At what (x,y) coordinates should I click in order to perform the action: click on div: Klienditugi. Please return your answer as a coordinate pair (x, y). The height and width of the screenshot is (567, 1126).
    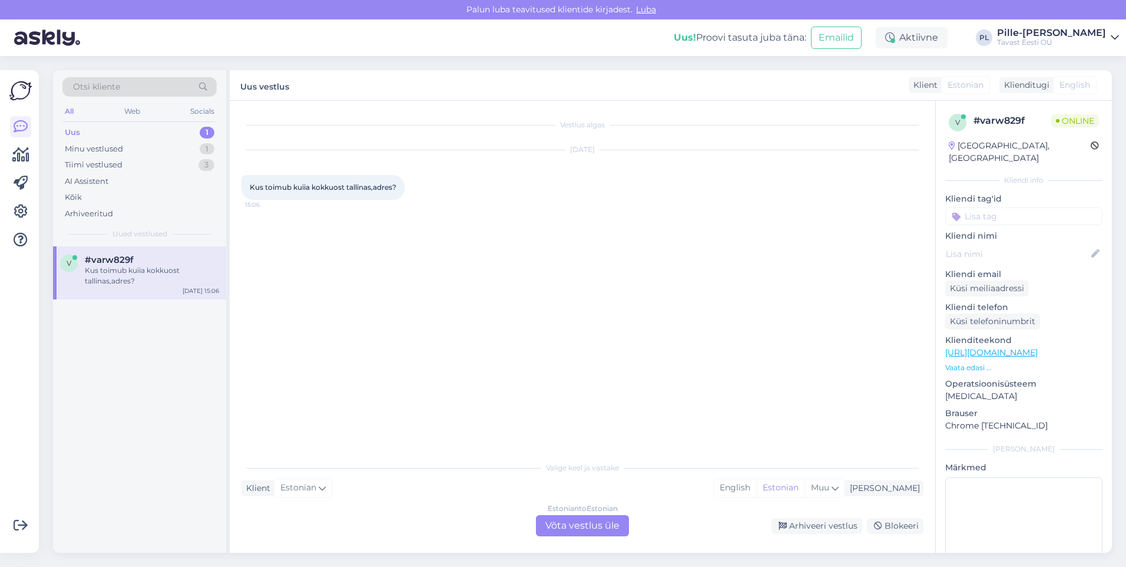
    Looking at the image, I should click on (1025, 85).